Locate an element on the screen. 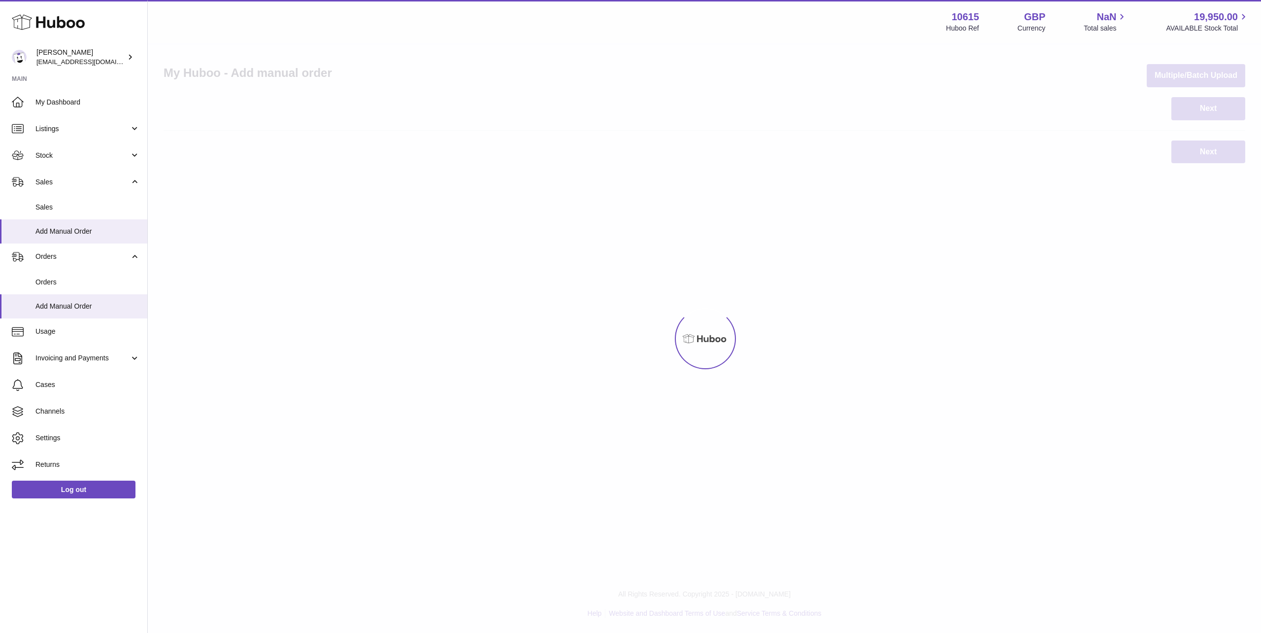  span: Cases is located at coordinates (88, 384).